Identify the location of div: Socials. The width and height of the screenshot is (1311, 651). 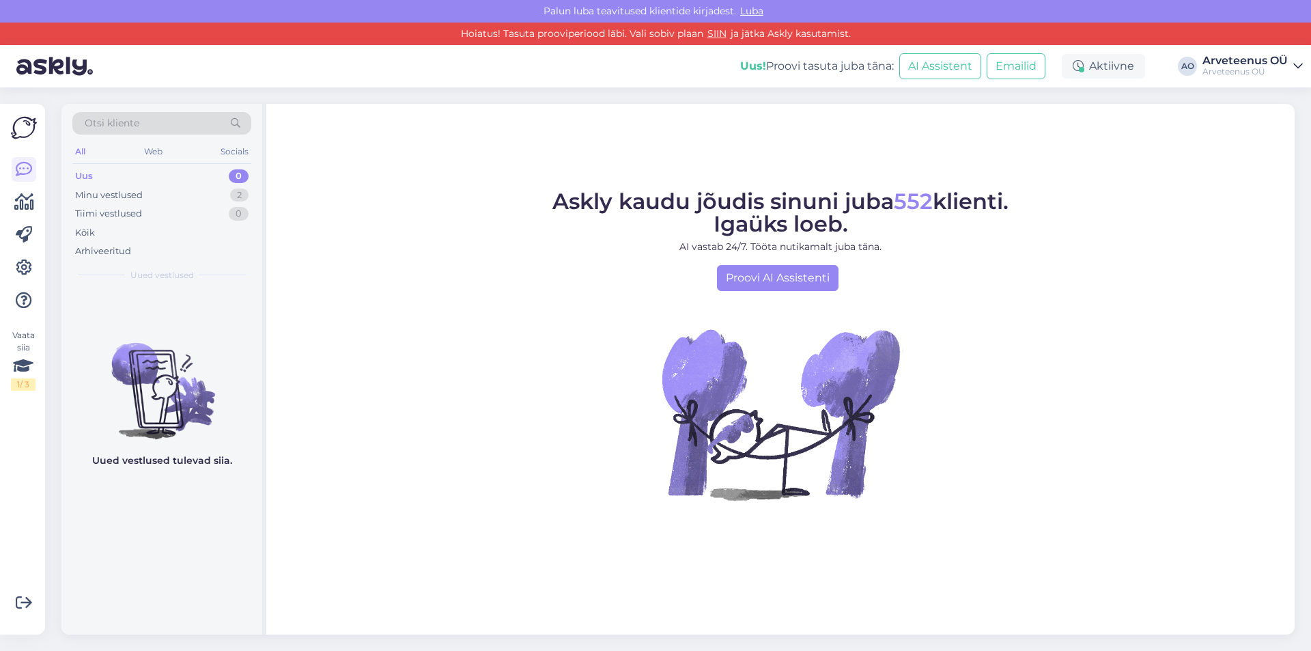
(234, 152).